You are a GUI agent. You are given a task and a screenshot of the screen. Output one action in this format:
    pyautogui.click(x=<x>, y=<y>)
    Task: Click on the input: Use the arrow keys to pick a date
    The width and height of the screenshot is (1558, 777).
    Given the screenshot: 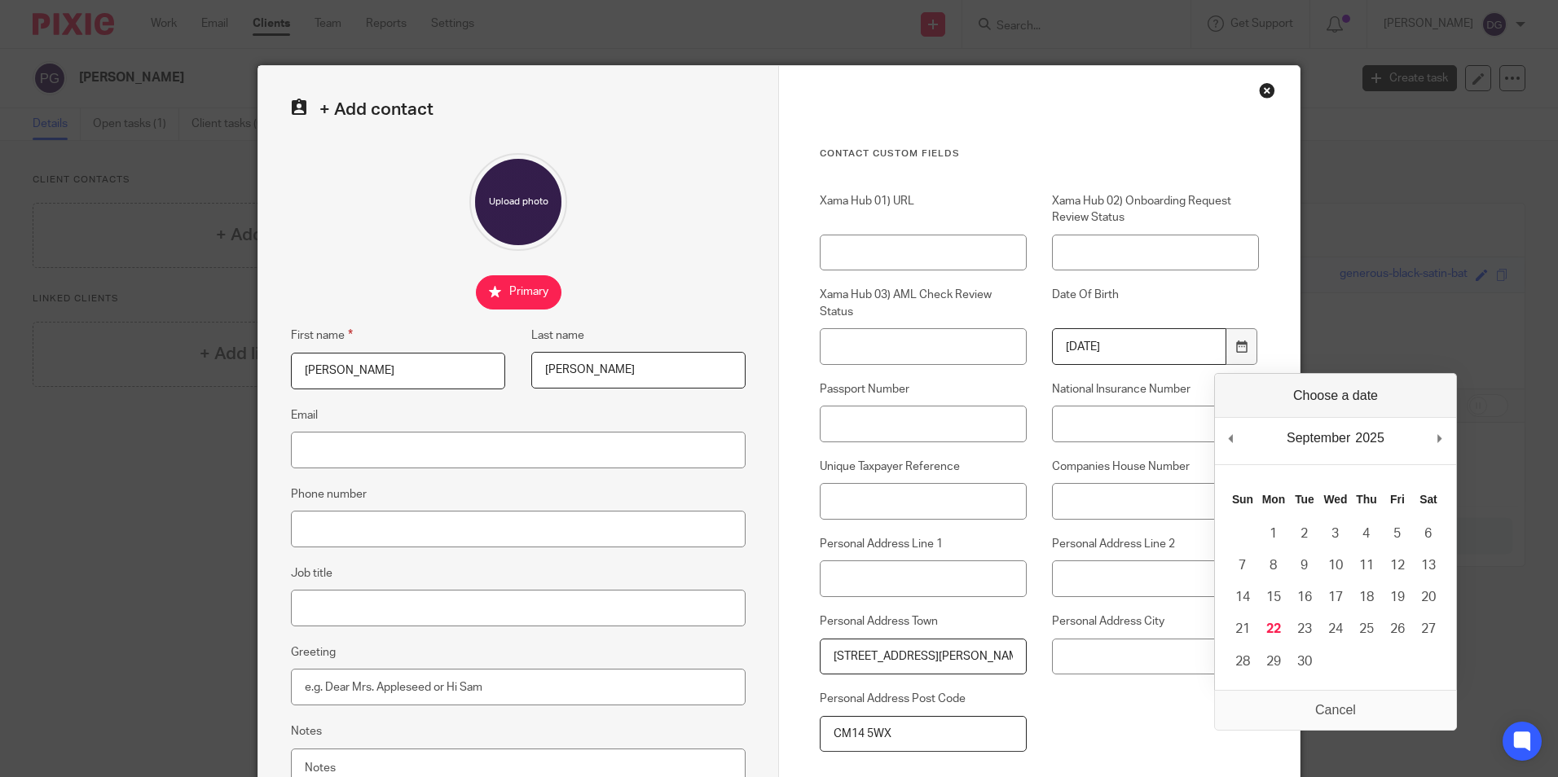 What is the action you would take?
    pyautogui.click(x=1139, y=346)
    